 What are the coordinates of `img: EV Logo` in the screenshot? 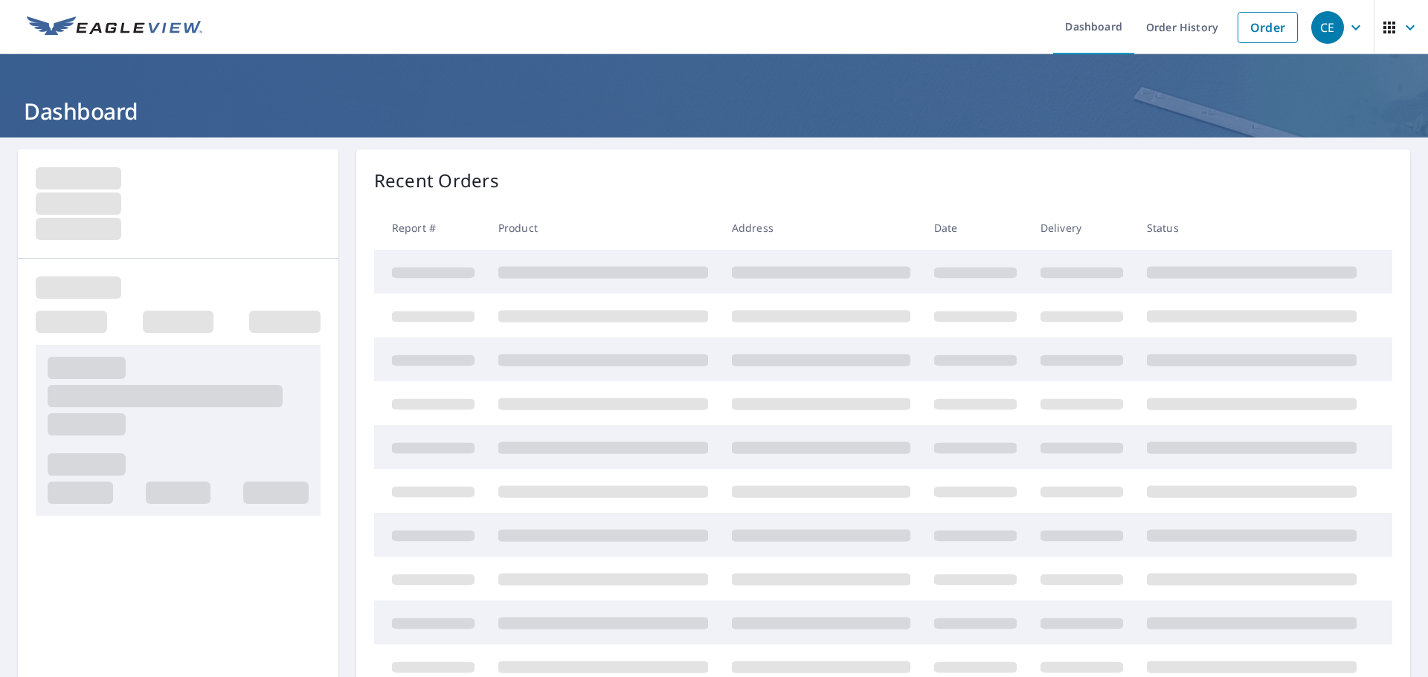 It's located at (115, 28).